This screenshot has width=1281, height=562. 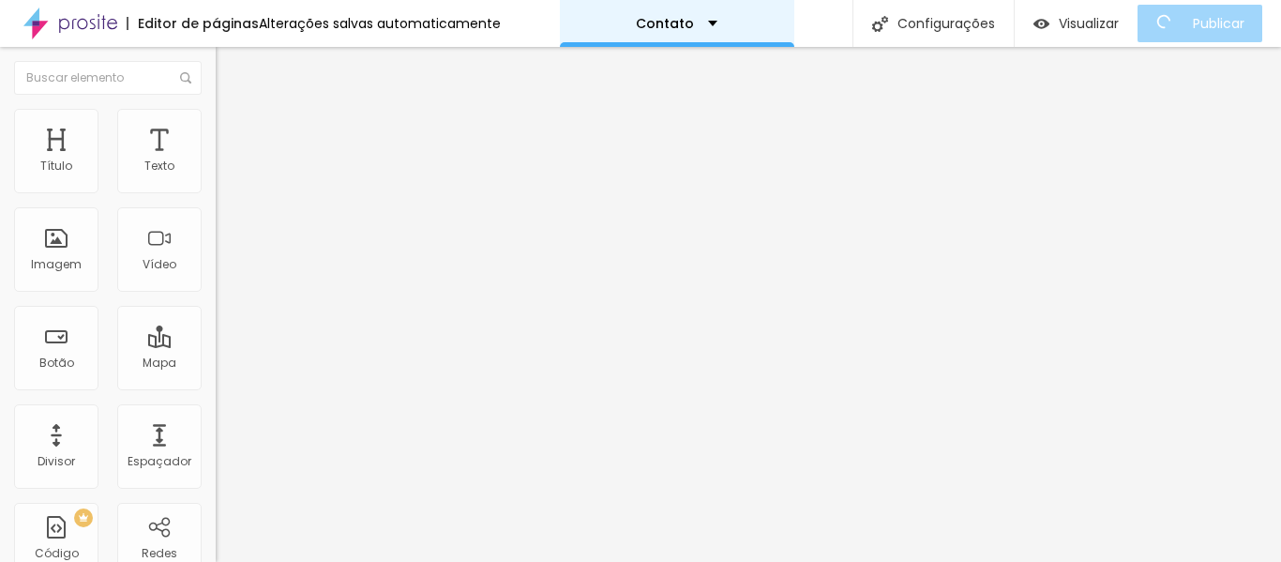 I want to click on div: Espaçador, so click(x=159, y=461).